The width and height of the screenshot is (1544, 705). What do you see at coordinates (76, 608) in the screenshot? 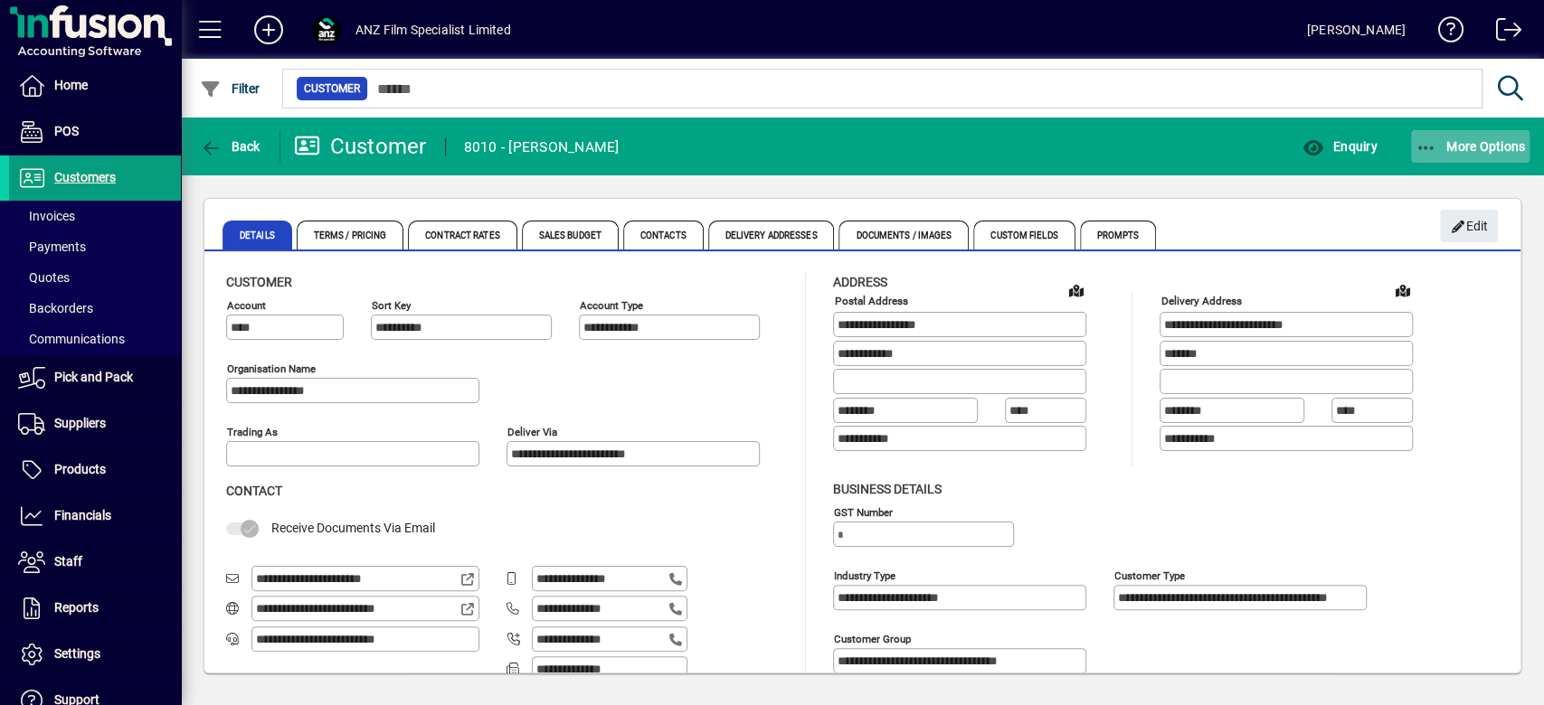
I see `span: Reports` at bounding box center [76, 608].